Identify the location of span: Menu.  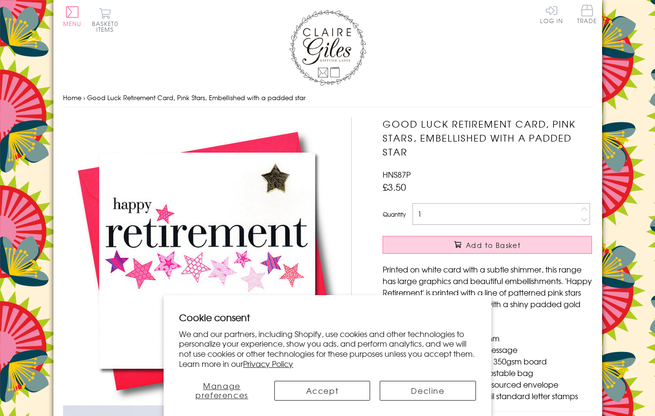
(72, 24).